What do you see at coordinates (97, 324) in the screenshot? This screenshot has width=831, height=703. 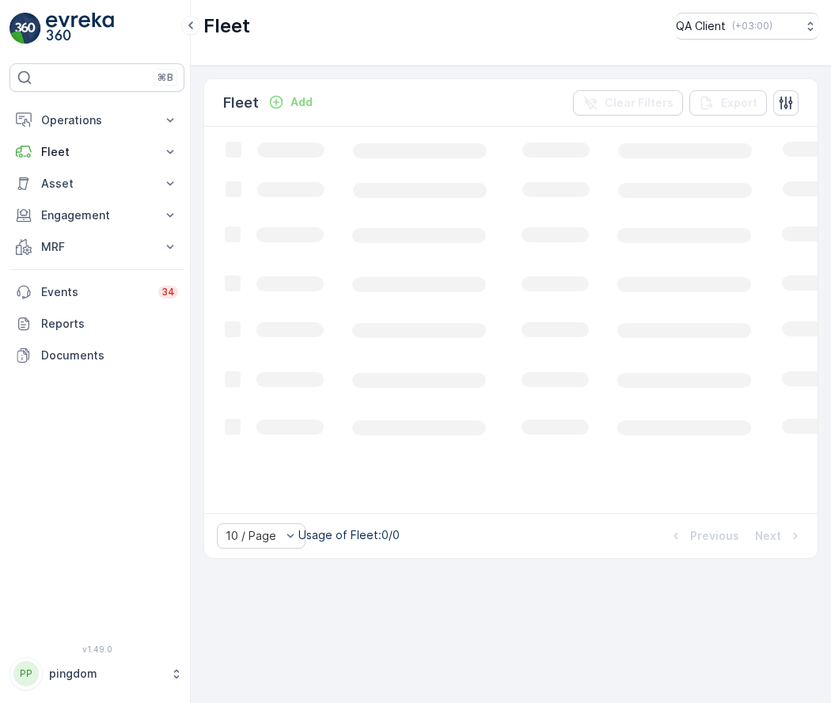 I see `a: Reports` at bounding box center [97, 324].